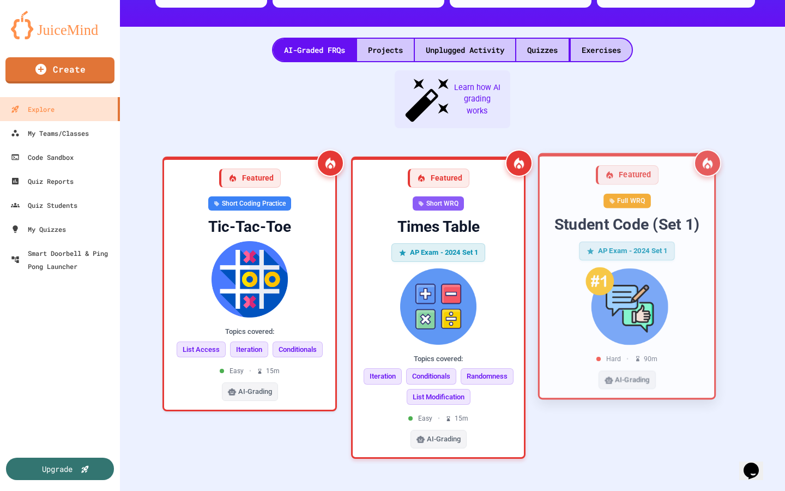 Image resolution: width=785 pixels, height=491 pixels. What do you see at coordinates (627, 201) in the screenshot?
I see `div: Full WRQ` at bounding box center [627, 201].